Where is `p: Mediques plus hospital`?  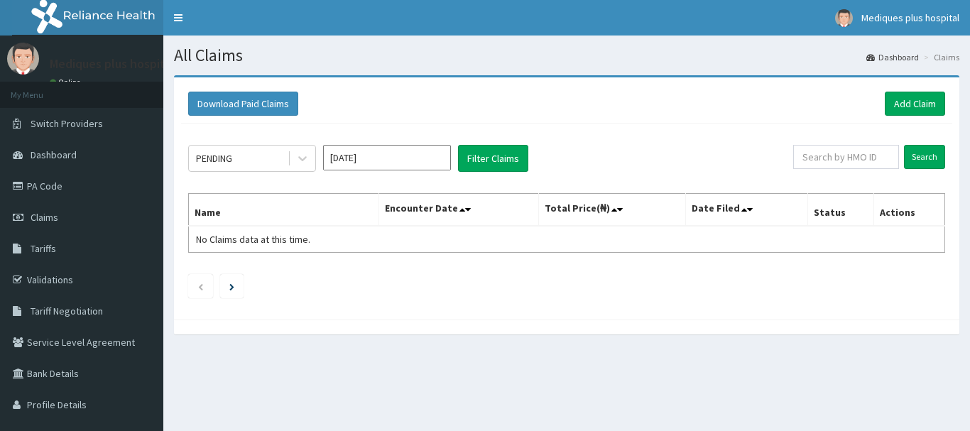
p: Mediques plus hospital is located at coordinates (112, 64).